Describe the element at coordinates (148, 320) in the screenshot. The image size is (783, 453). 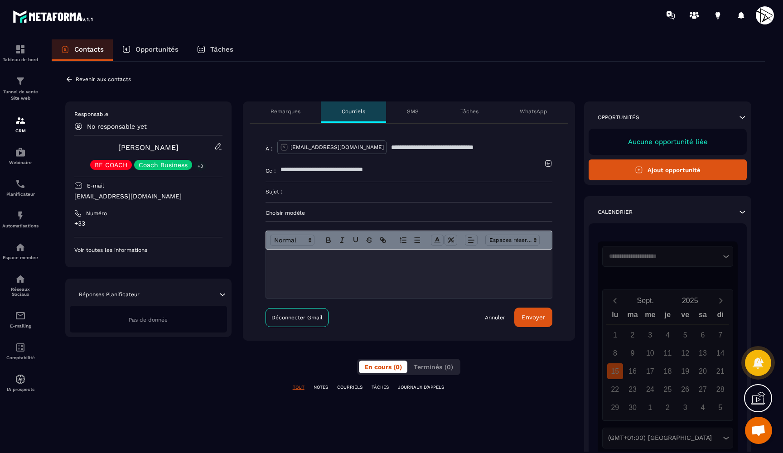
I see `span: Pas de donnée` at that location.